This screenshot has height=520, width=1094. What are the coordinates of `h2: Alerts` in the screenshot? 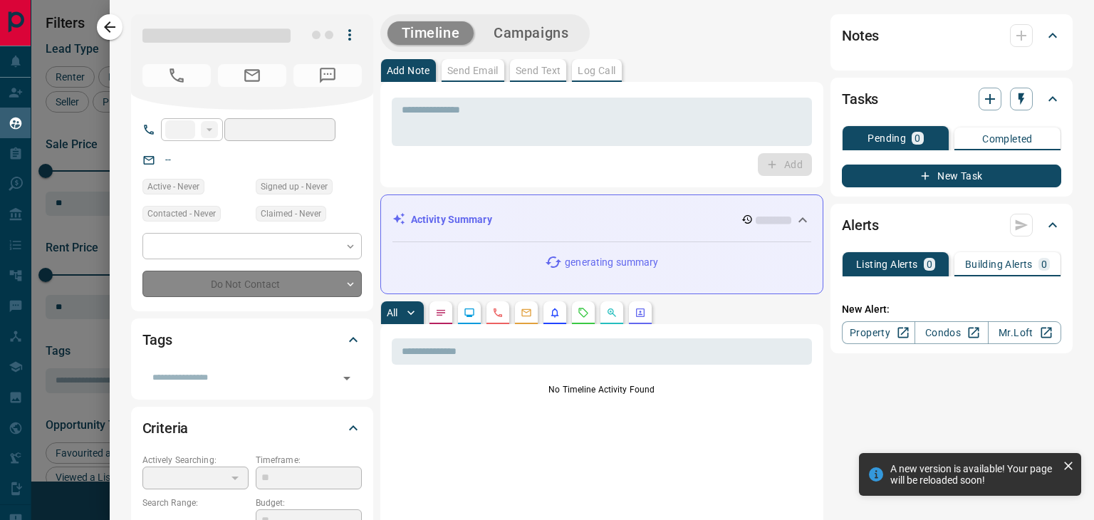 It's located at (861, 225).